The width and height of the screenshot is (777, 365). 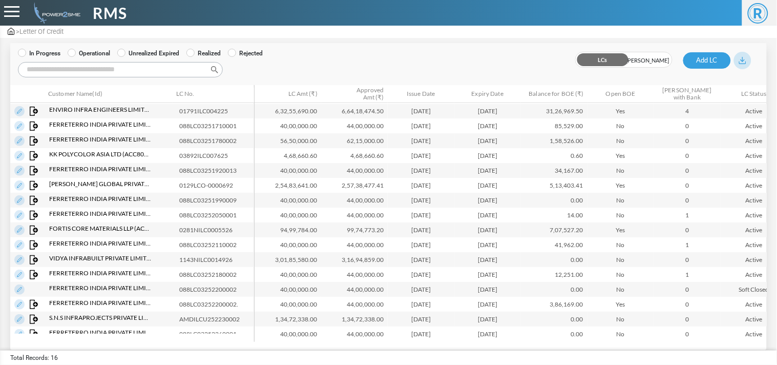 I want to click on td: 1143NILC0014926, so click(x=217, y=259).